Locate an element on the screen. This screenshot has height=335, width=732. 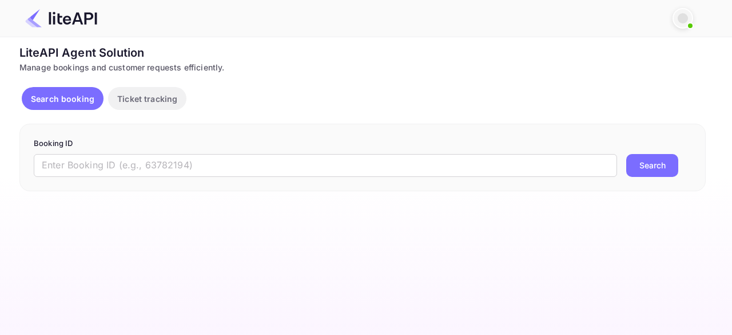
div: Manage bookings and customer requests efficiently. is located at coordinates (363, 67).